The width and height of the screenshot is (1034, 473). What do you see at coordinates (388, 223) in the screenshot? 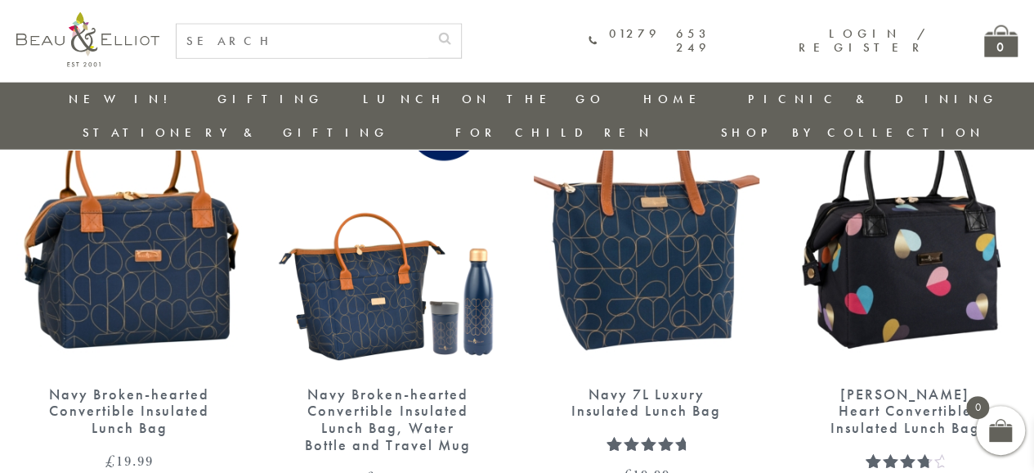
I see `img: Navy Broken-hearted Convertible Lunch Bag, Water Bottle and Travel Mug` at bounding box center [388, 223].